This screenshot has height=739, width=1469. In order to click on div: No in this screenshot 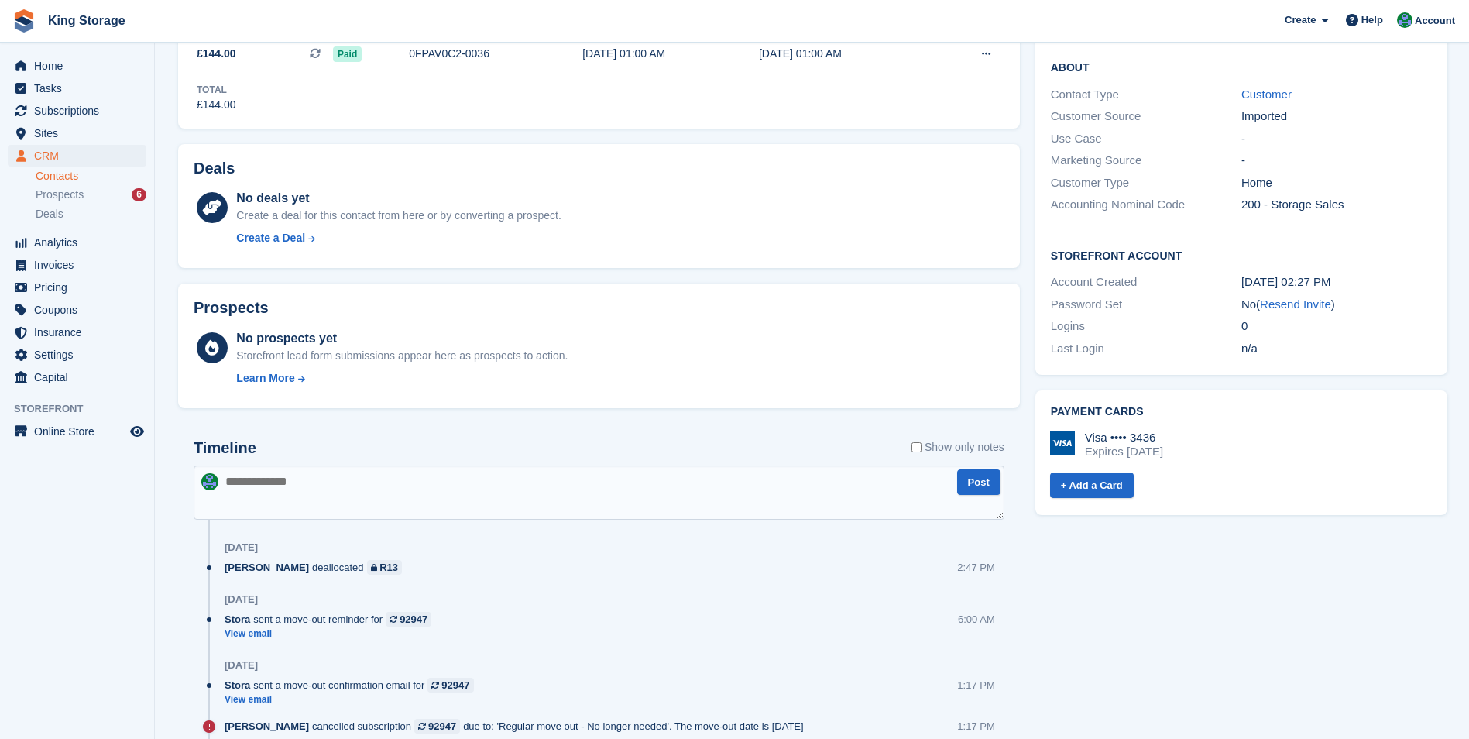, I will do `click(1337, 304)`.